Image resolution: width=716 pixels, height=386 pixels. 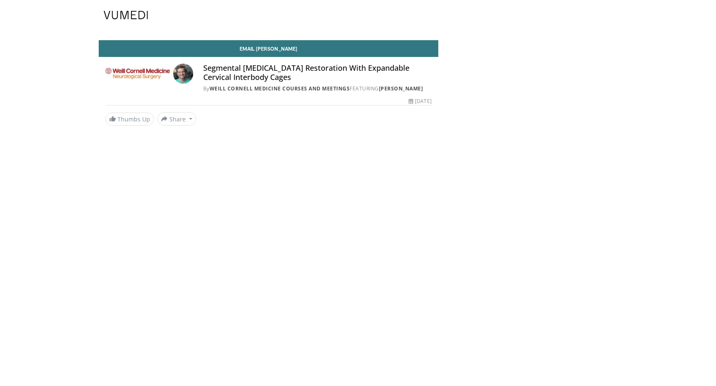 I want to click on div: By FEATURING, so click(x=318, y=89).